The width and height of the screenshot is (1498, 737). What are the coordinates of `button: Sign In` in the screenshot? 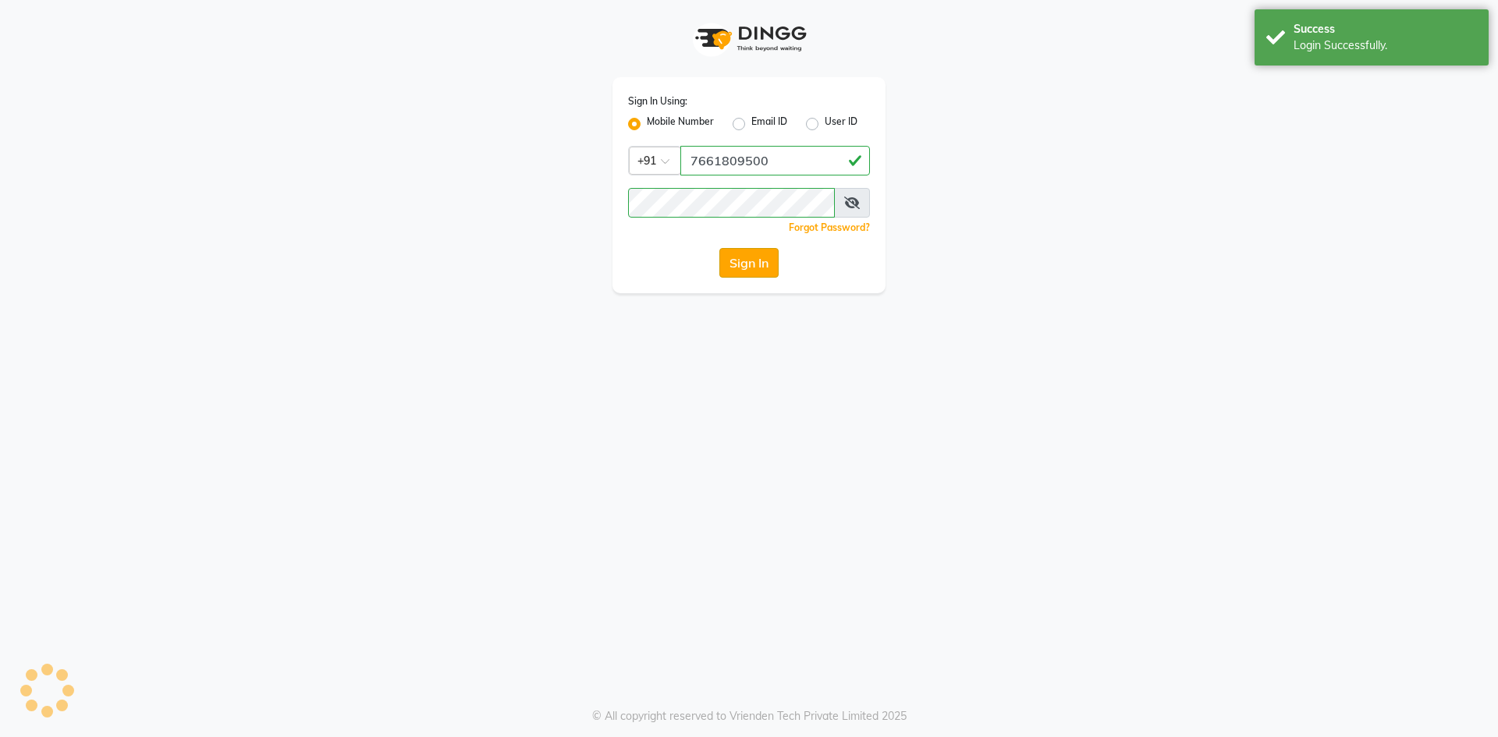 It's located at (749, 263).